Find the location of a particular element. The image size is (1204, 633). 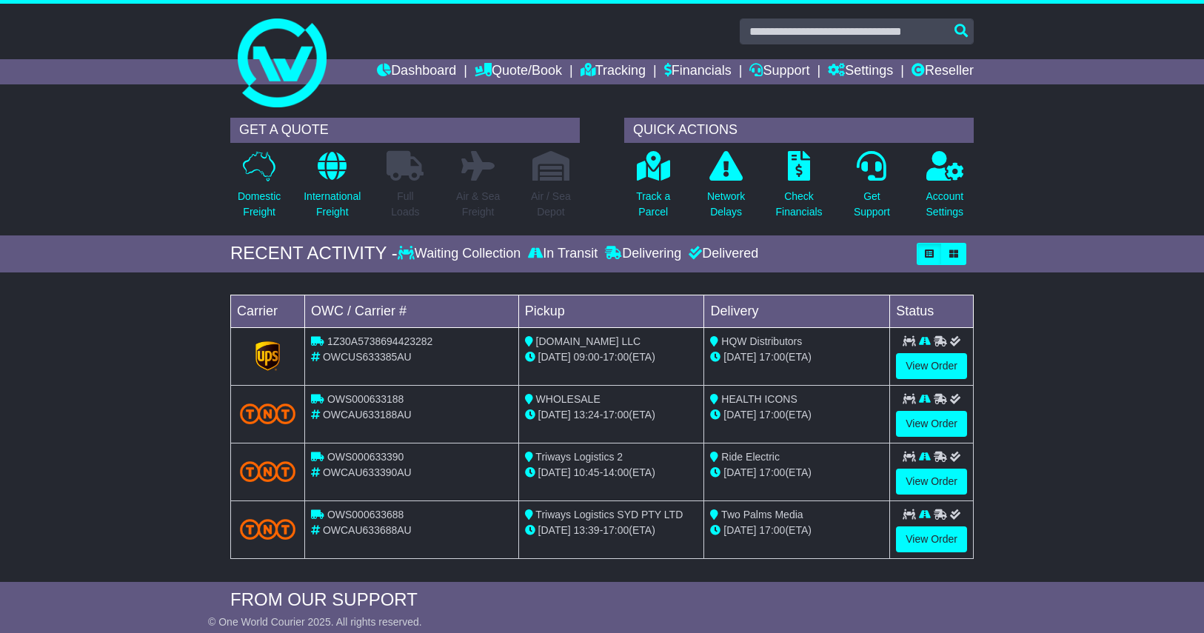

span: OWCAU633390AU is located at coordinates (367, 472).